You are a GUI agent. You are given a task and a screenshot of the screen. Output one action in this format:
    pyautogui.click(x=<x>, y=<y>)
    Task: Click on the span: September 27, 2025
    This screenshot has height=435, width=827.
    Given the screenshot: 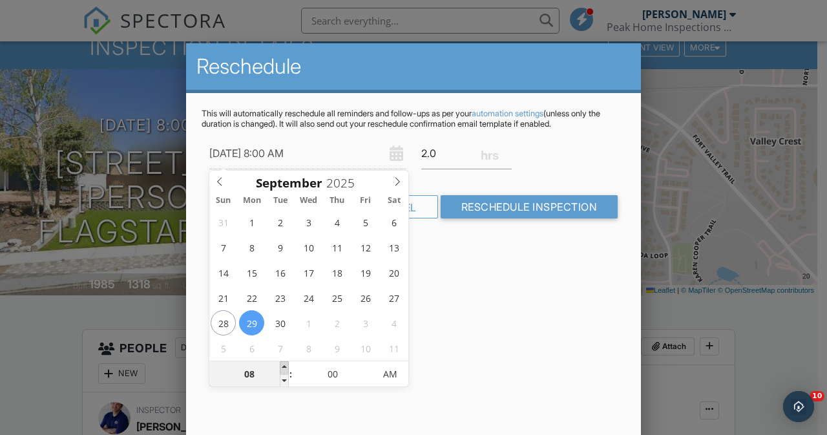 What is the action you would take?
    pyautogui.click(x=393, y=297)
    